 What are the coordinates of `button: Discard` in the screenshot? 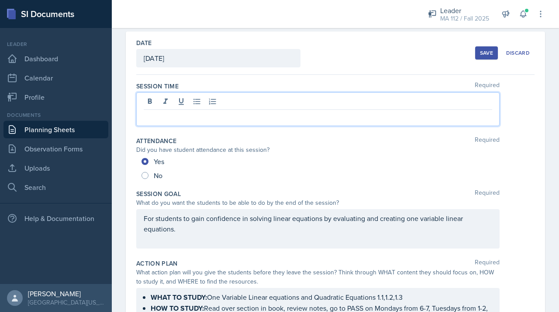 It's located at (518, 53).